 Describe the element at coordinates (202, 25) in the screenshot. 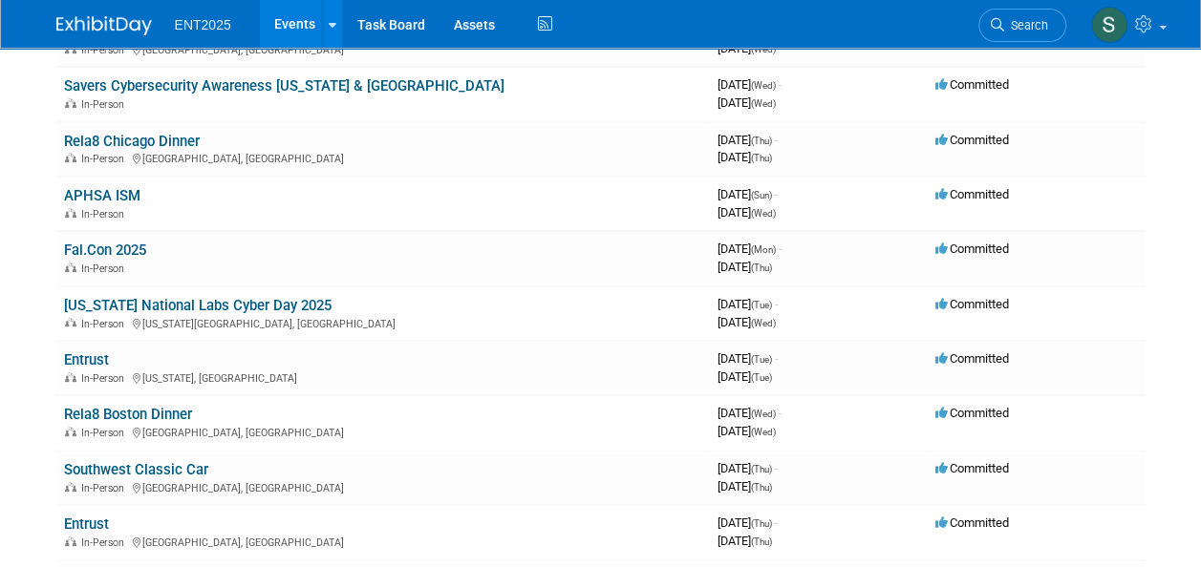

I see `span: ENT2025` at that location.